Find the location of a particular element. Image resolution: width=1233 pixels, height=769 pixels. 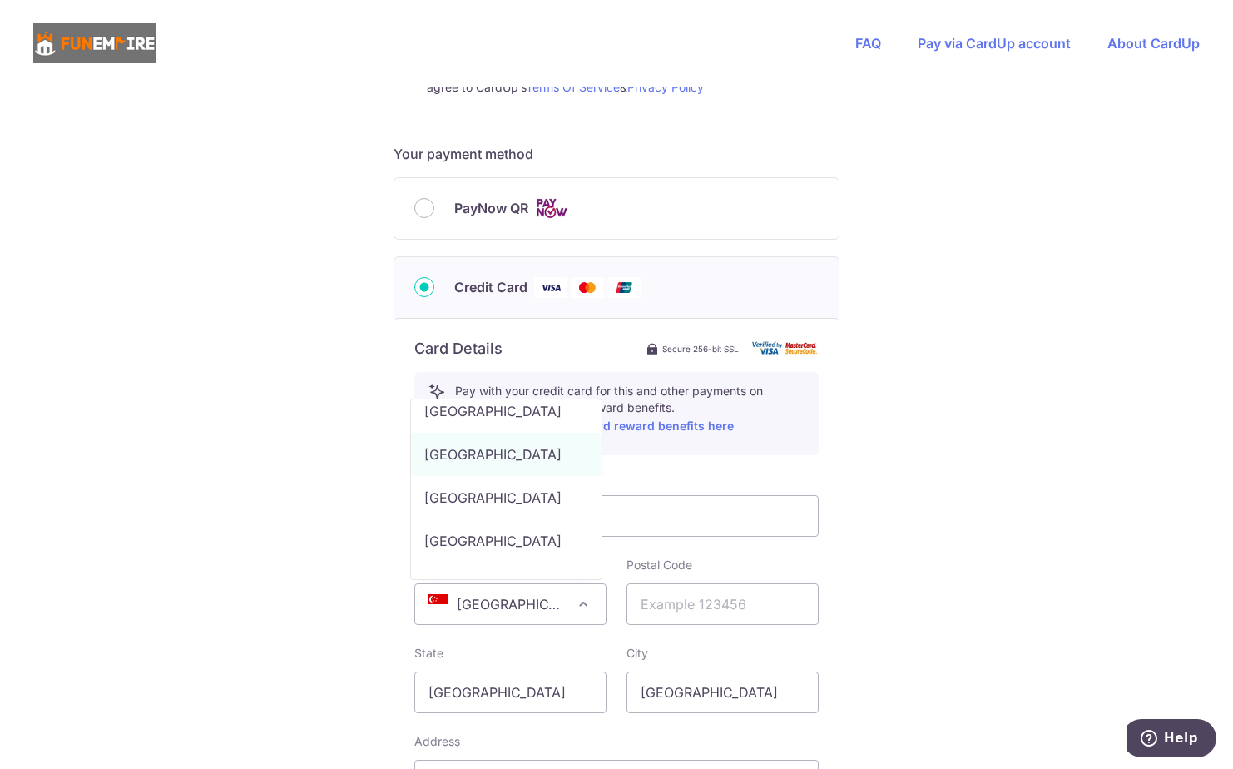

label: City is located at coordinates (637, 653).